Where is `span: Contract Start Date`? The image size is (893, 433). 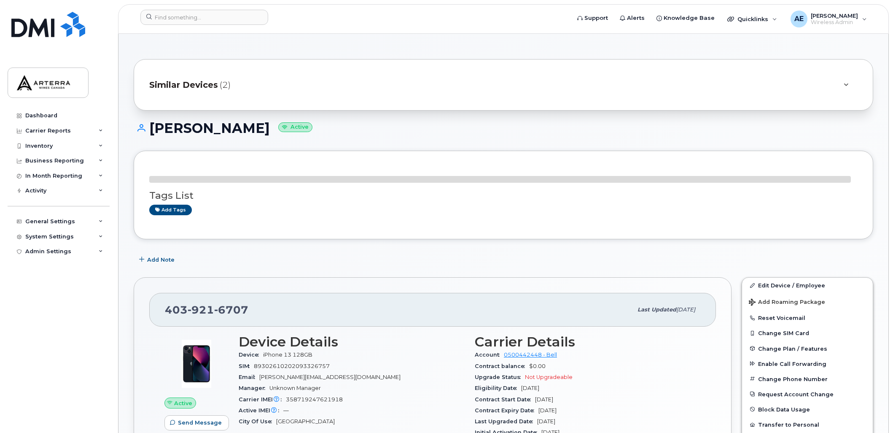
span: Contract Start Date is located at coordinates (505, 399).